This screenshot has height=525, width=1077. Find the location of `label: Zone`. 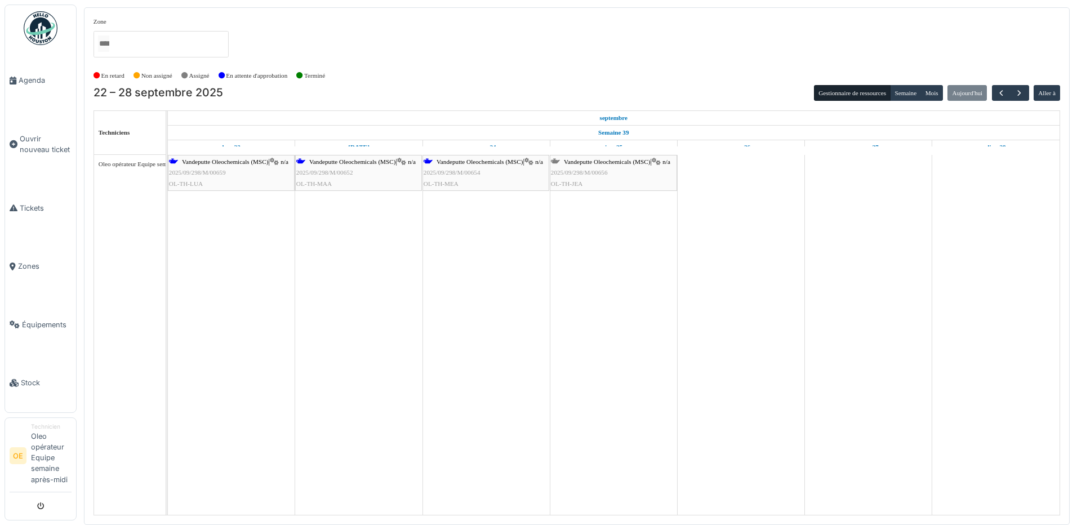

label: Zone is located at coordinates (100, 21).